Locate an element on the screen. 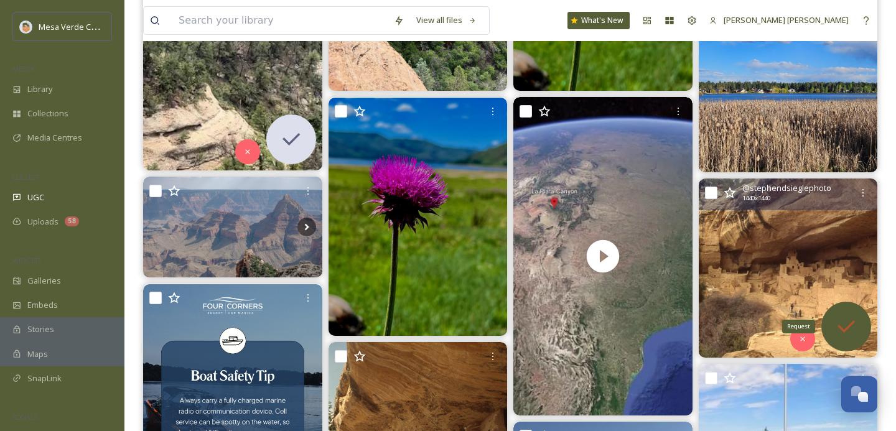 The width and height of the screenshot is (896, 431). button: Open Chat is located at coordinates (859, 394).